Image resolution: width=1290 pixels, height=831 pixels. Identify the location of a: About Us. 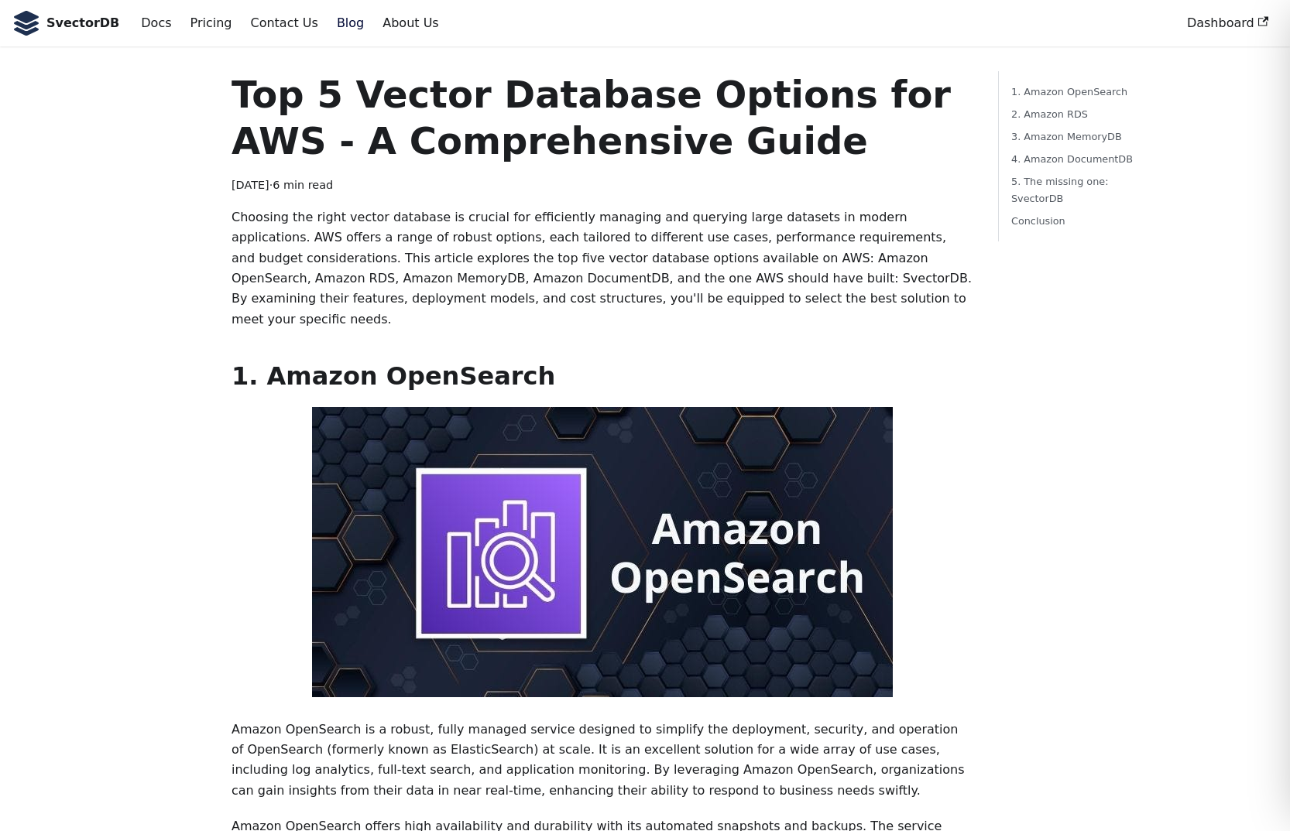
(410, 23).